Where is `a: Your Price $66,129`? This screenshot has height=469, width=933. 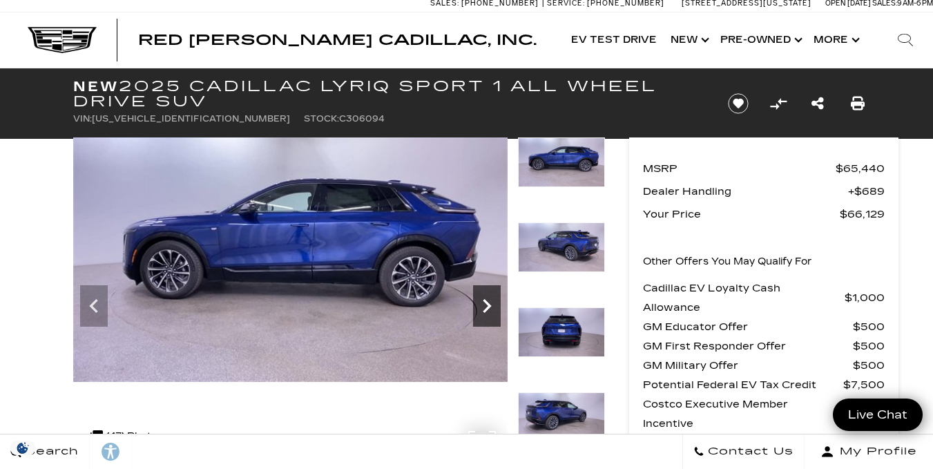
a: Your Price $66,129 is located at coordinates (764, 214).